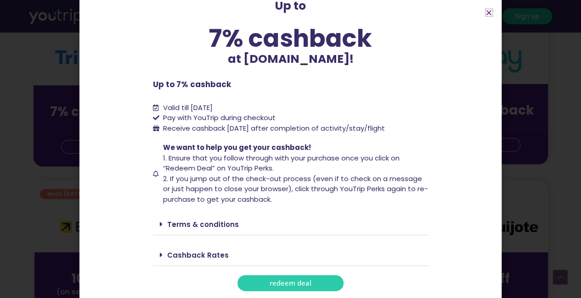  What do you see at coordinates (290, 283) in the screenshot?
I see `span: redeem deal` at bounding box center [290, 283].